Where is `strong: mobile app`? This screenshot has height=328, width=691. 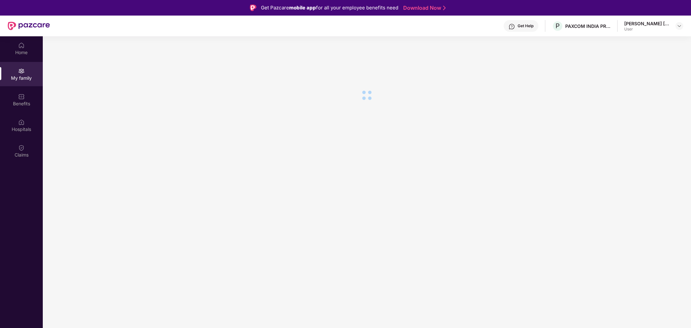 strong: mobile app is located at coordinates (302, 7).